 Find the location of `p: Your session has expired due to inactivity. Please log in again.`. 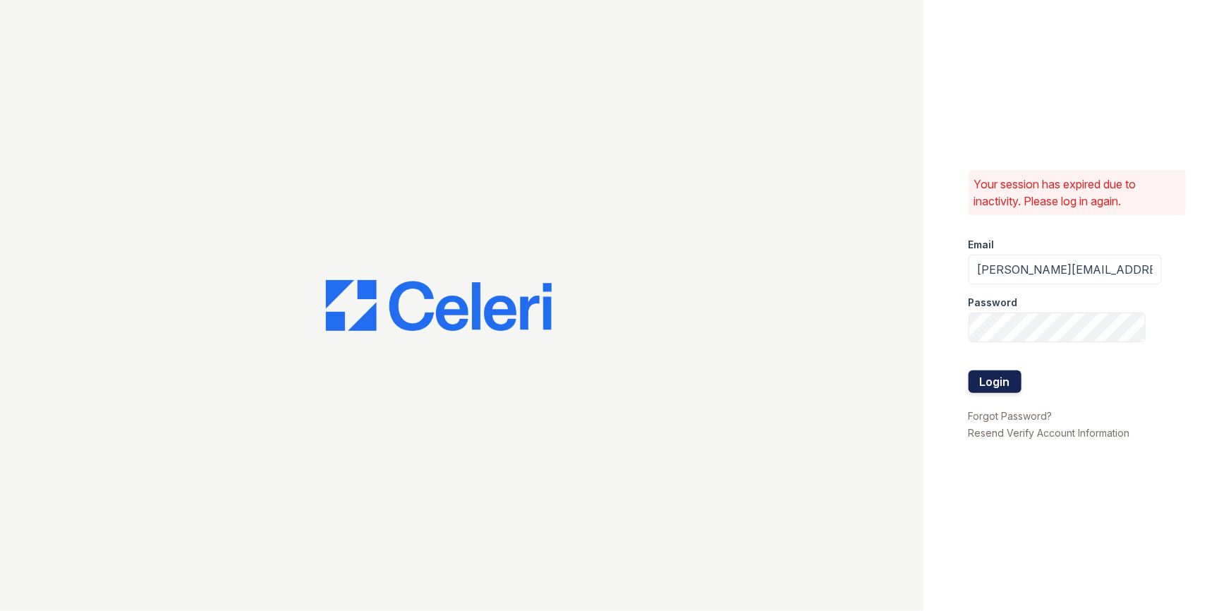

p: Your session has expired due to inactivity. Please log in again. is located at coordinates (1077, 193).